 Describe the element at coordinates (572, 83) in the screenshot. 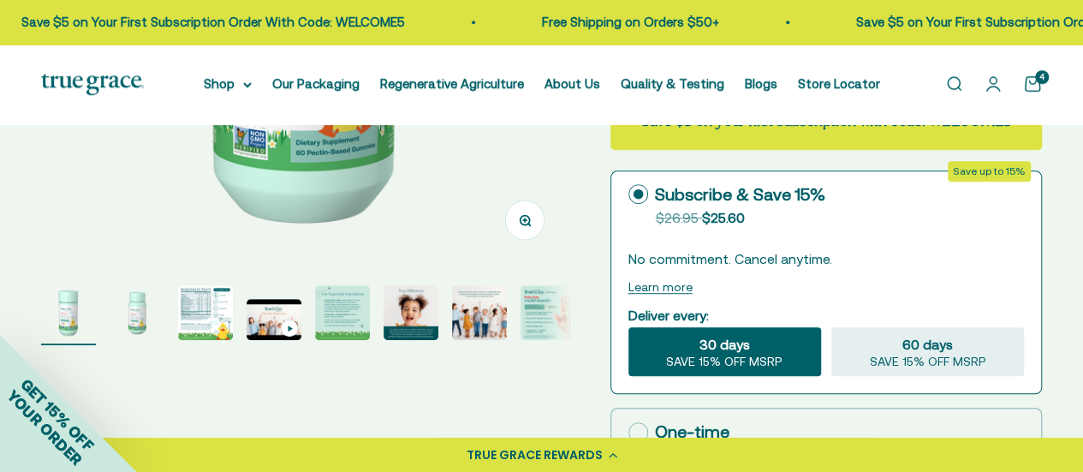

I see `a: About Us` at that location.